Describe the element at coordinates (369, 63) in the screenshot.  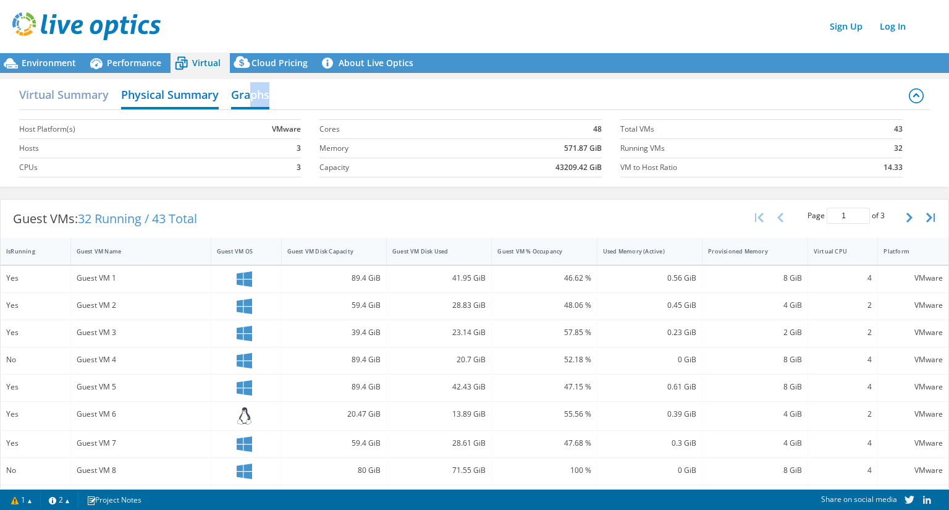
I see `a: About Live Optics` at that location.